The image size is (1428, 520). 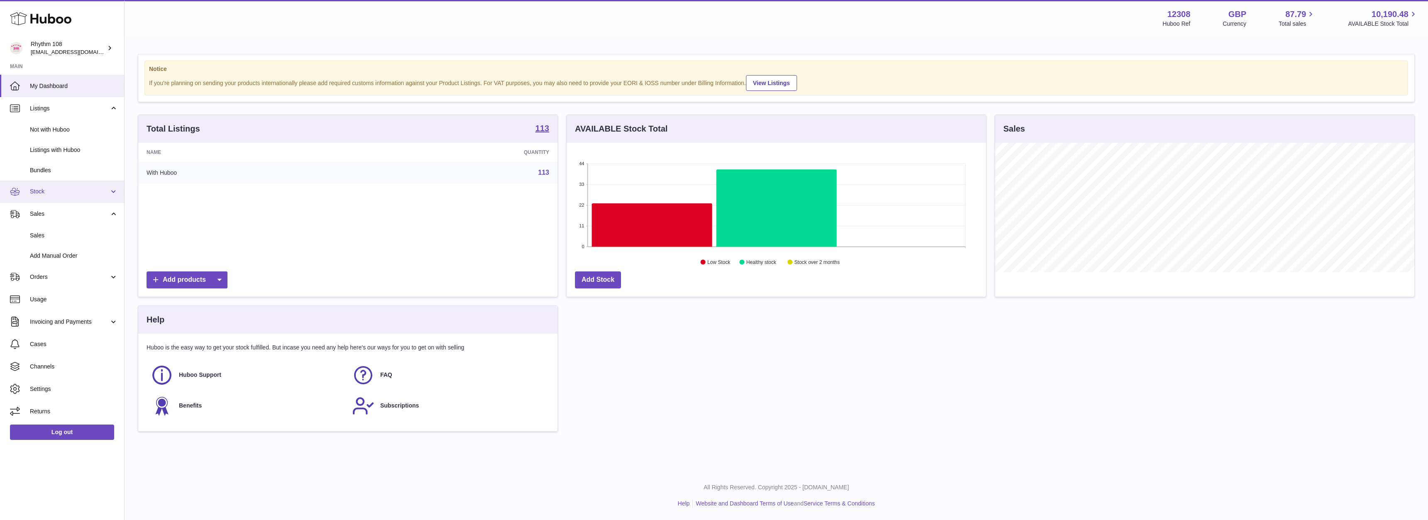 What do you see at coordinates (155, 320) in the screenshot?
I see `h3: Help` at bounding box center [155, 320].